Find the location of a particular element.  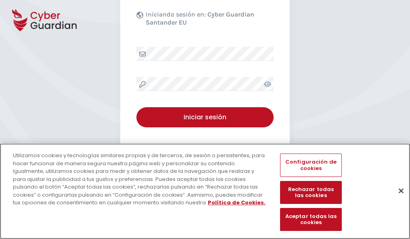

button: Aceptar todas las cookies is located at coordinates (311, 220).